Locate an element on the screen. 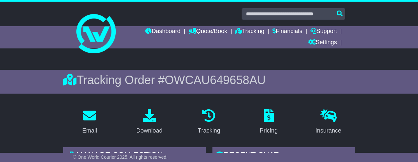 This screenshot has width=418, height=162. div: Insurance is located at coordinates (328, 131).